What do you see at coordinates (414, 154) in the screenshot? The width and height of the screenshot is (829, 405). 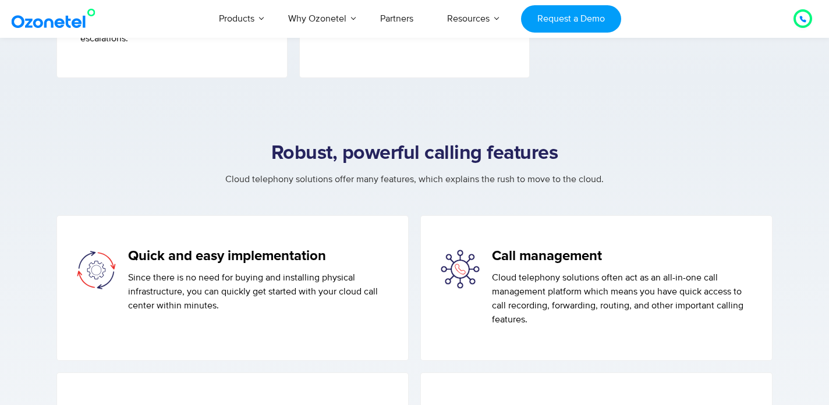 I see `h2: Robust, powerful calling features` at bounding box center [414, 154].